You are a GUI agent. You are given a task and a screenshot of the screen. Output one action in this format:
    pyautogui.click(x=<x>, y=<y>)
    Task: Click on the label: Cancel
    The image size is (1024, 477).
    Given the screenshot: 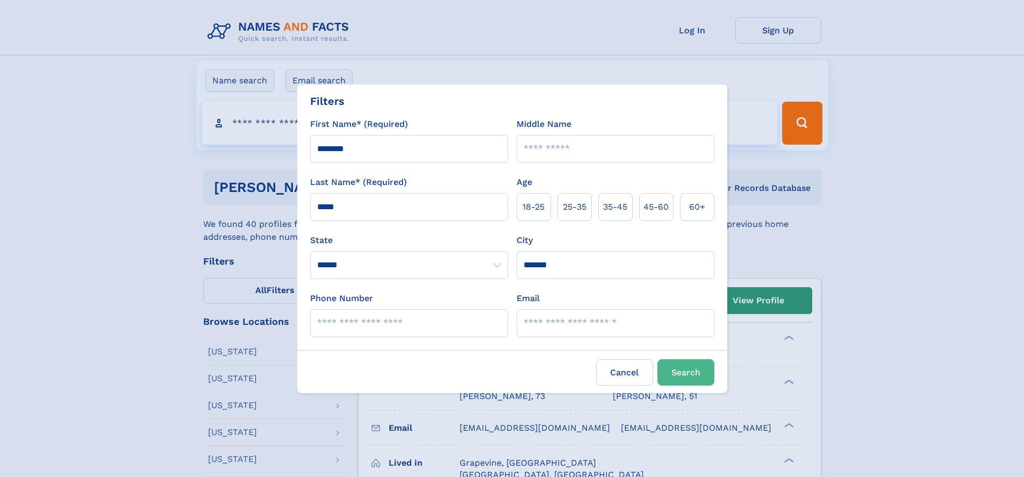 What is the action you would take?
    pyautogui.click(x=625, y=372)
    